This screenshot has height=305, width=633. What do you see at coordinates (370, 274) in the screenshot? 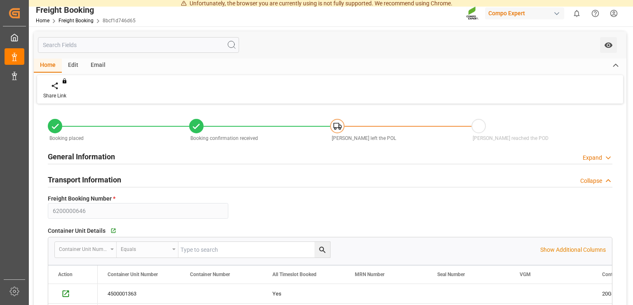
I see `span: MRN Number` at bounding box center [370, 274].